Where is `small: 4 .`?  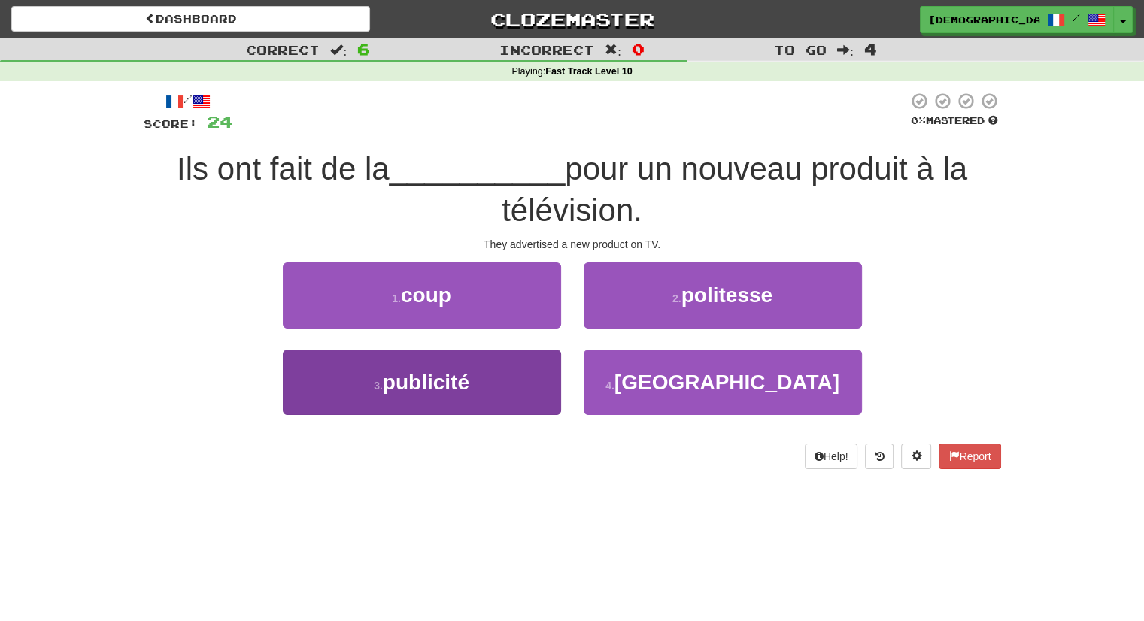 small: 4 . is located at coordinates (610, 386).